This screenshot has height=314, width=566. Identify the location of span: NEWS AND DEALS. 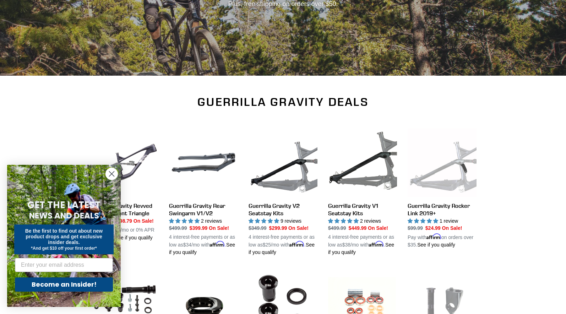
(64, 215).